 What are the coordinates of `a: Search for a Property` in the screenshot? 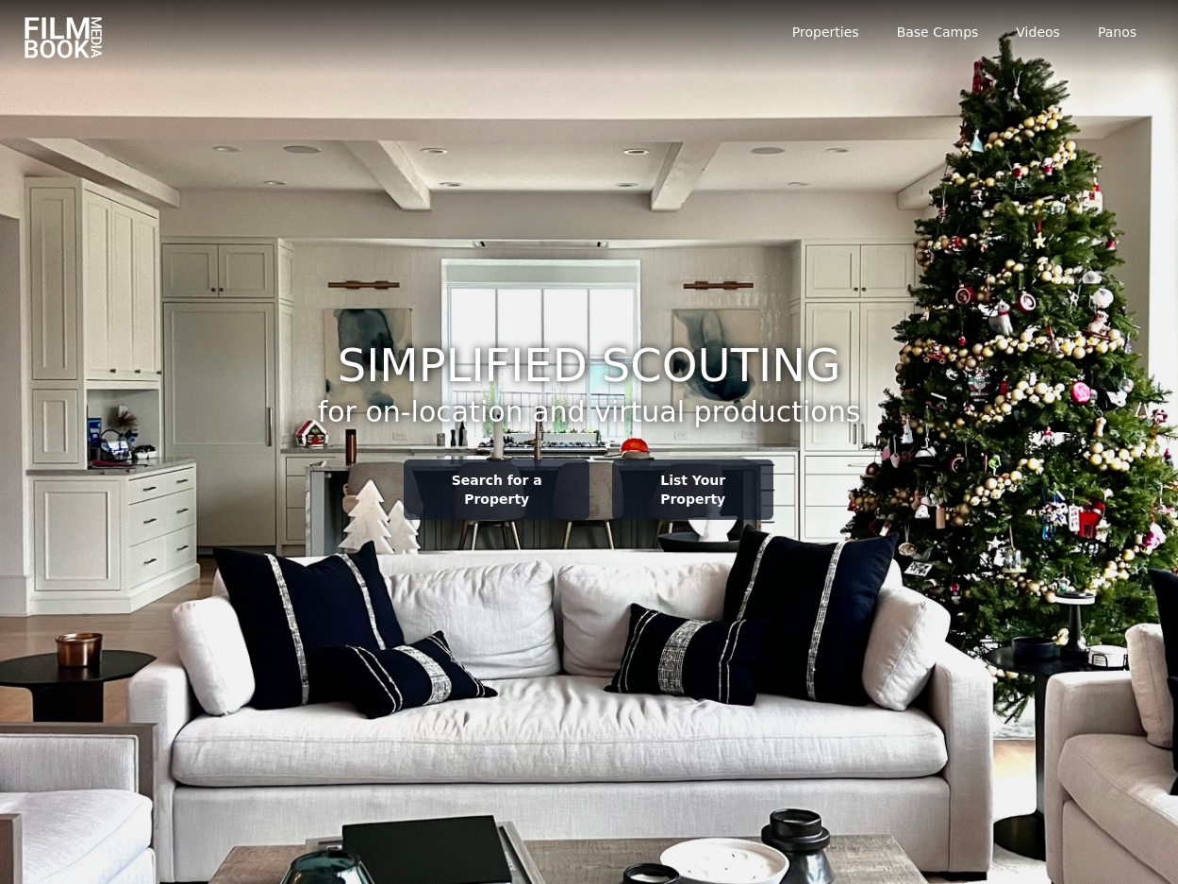 It's located at (496, 489).